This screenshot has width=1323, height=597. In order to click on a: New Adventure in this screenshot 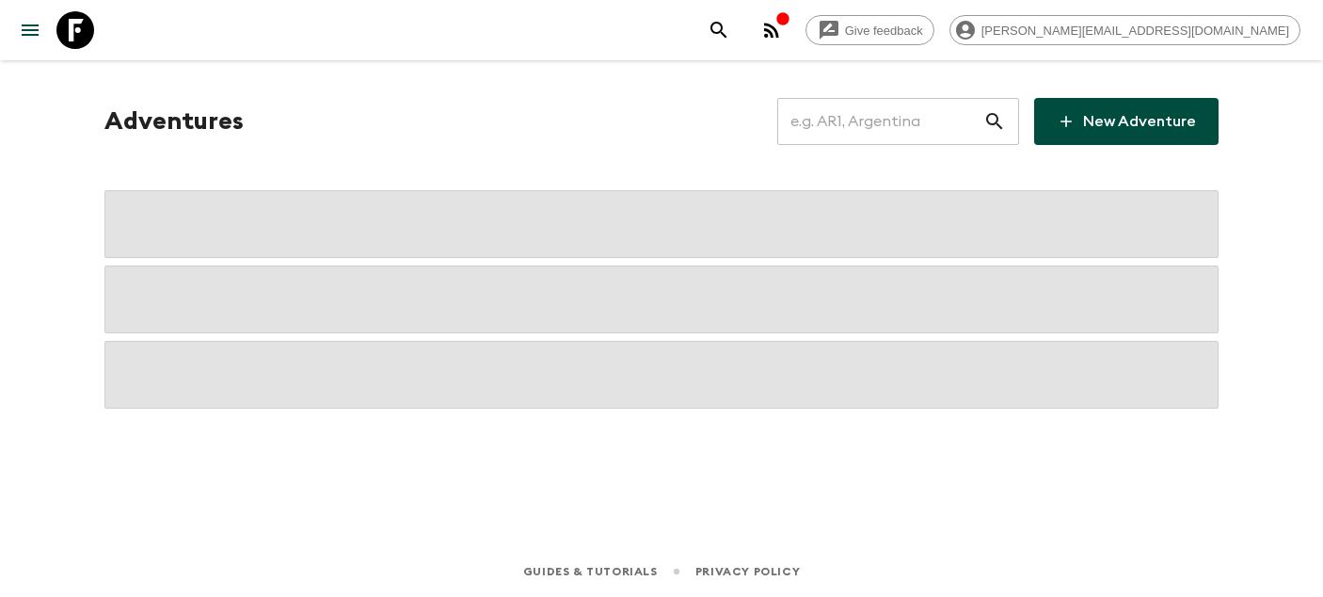, I will do `click(1127, 121)`.